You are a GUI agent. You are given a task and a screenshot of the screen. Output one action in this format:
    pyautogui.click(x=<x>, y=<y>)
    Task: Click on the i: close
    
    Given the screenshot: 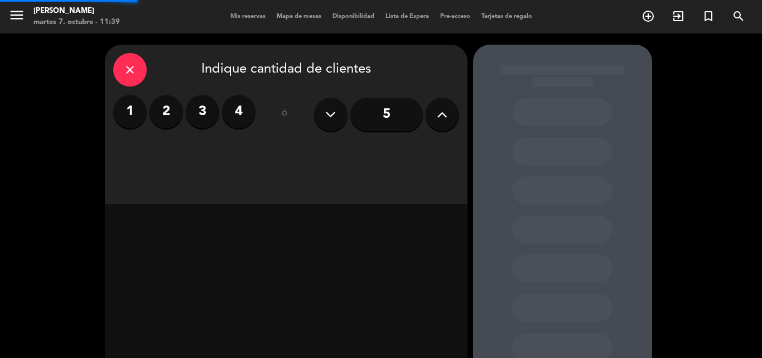 What is the action you would take?
    pyautogui.click(x=130, y=70)
    